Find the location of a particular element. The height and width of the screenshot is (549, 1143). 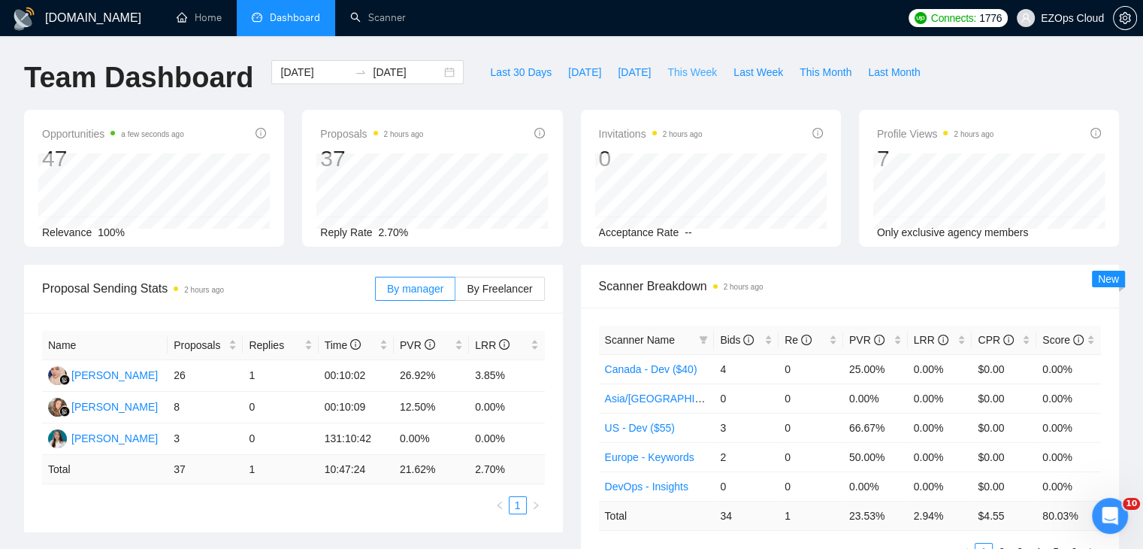

span: Proposals is located at coordinates (199, 345).